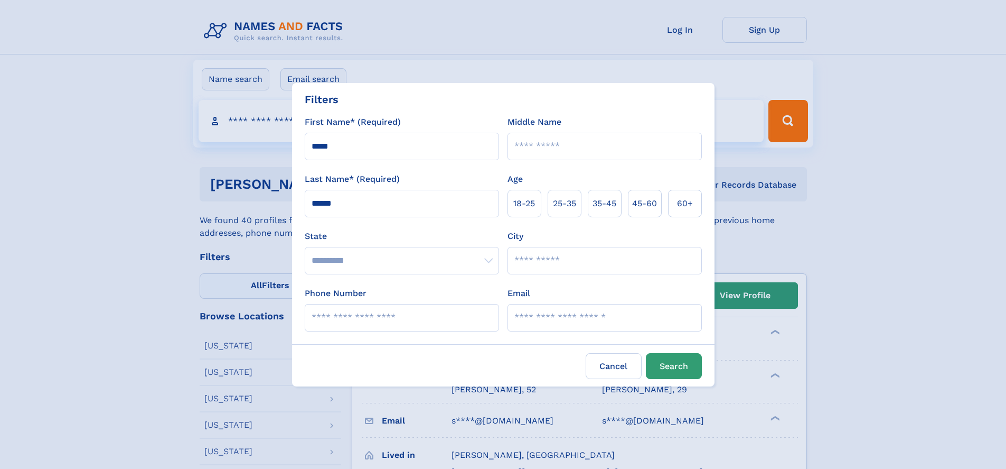  What do you see at coordinates (604, 203) in the screenshot?
I see `span: 35‑45` at bounding box center [604, 203].